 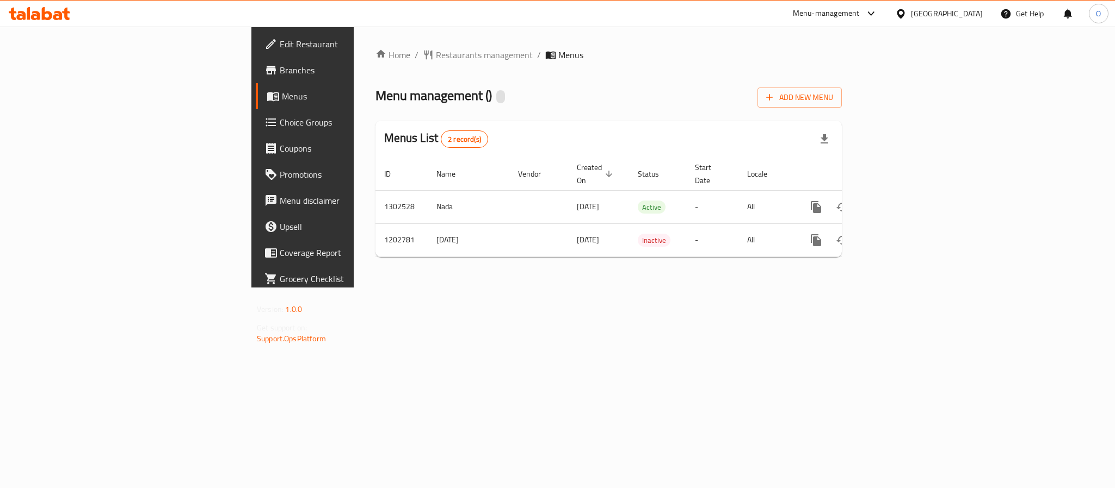 What do you see at coordinates (1098, 14) in the screenshot?
I see `span: O` at bounding box center [1098, 14].